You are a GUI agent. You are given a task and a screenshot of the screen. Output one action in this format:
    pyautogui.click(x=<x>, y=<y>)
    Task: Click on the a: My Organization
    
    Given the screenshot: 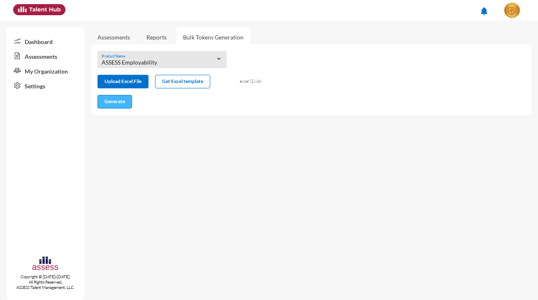 What is the action you would take?
    pyautogui.click(x=45, y=71)
    